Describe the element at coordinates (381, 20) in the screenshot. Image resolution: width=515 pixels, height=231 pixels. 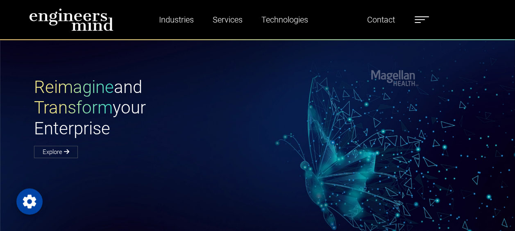
I see `a: Contact` at that location.